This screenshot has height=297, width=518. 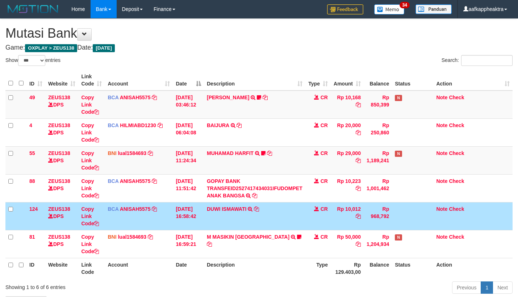 I want to click on a: Copy Rp 29,000 to clipboard, so click(x=358, y=160).